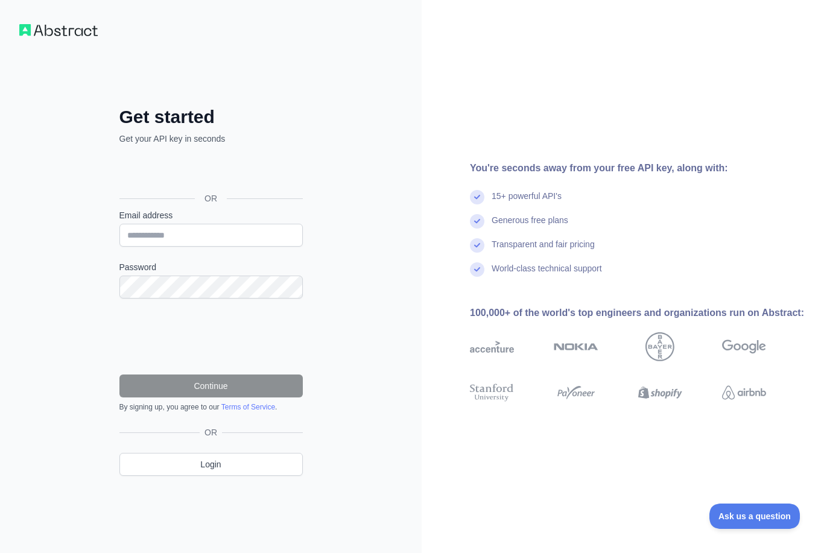 The width and height of the screenshot is (824, 553). What do you see at coordinates (211, 267) in the screenshot?
I see `label: Password` at bounding box center [211, 267].